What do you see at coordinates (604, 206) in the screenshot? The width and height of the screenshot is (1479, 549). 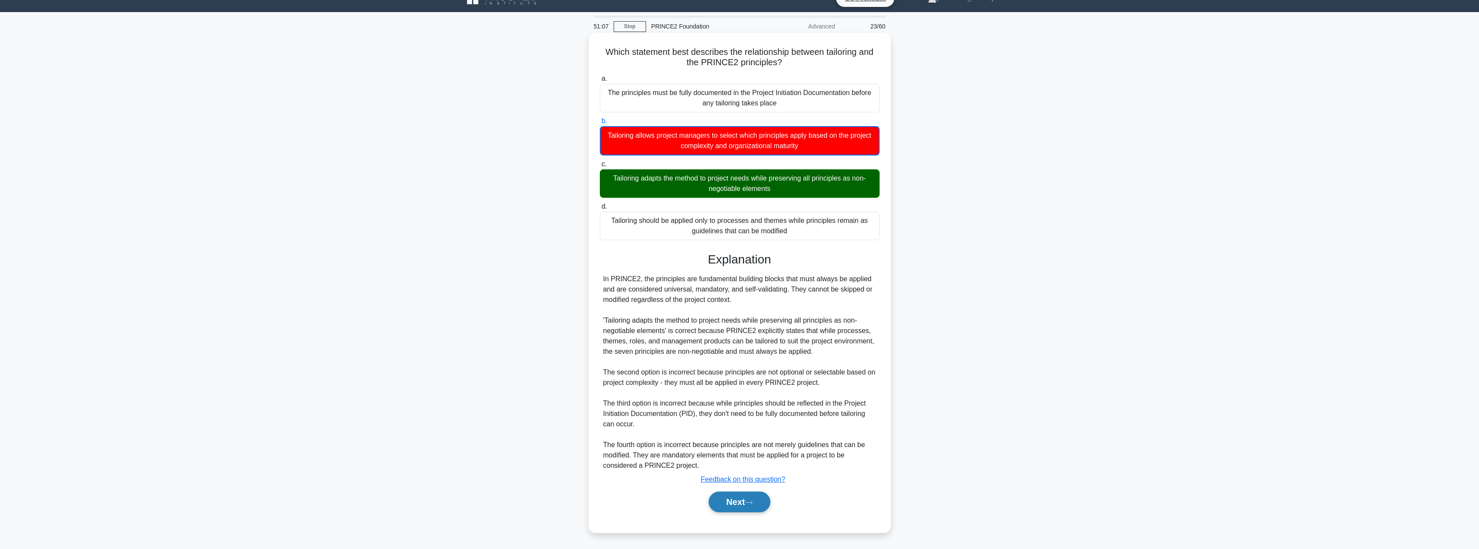 I see `span: d.` at bounding box center [604, 206].